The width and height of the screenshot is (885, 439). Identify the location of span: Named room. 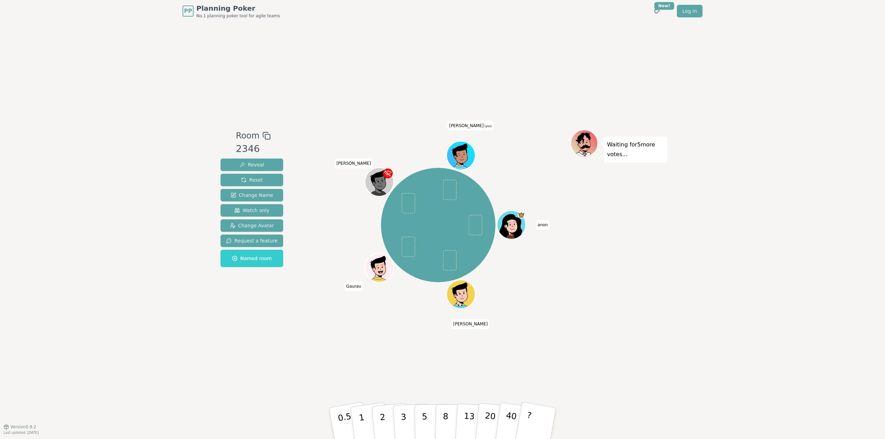
(252, 259).